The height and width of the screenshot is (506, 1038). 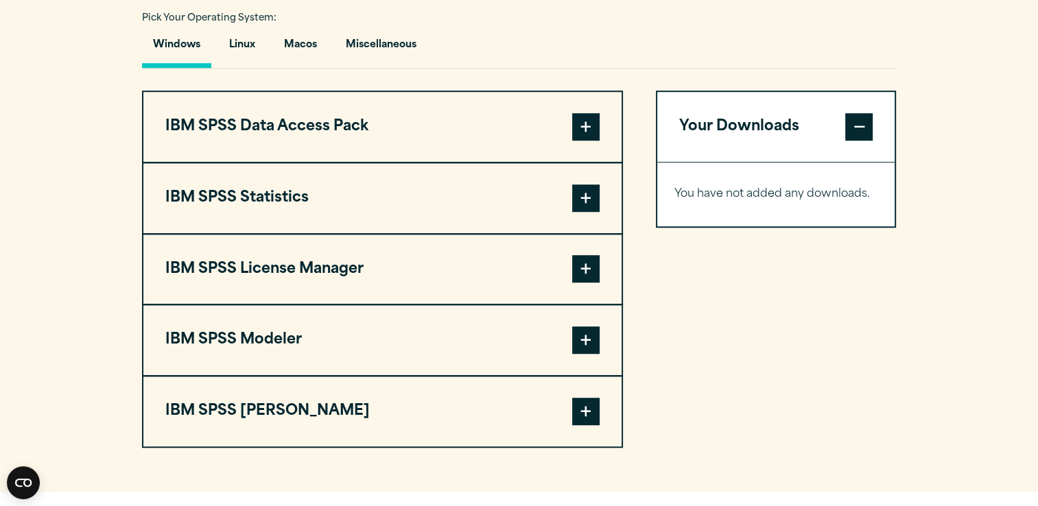 I want to click on button: Windows, so click(x=176, y=48).